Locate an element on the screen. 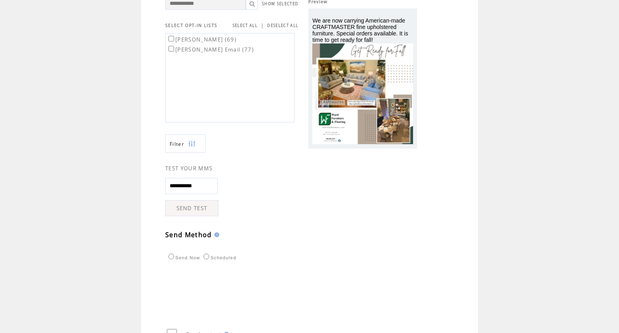 This screenshot has height=333, width=619. input: Send Now is located at coordinates (171, 257).